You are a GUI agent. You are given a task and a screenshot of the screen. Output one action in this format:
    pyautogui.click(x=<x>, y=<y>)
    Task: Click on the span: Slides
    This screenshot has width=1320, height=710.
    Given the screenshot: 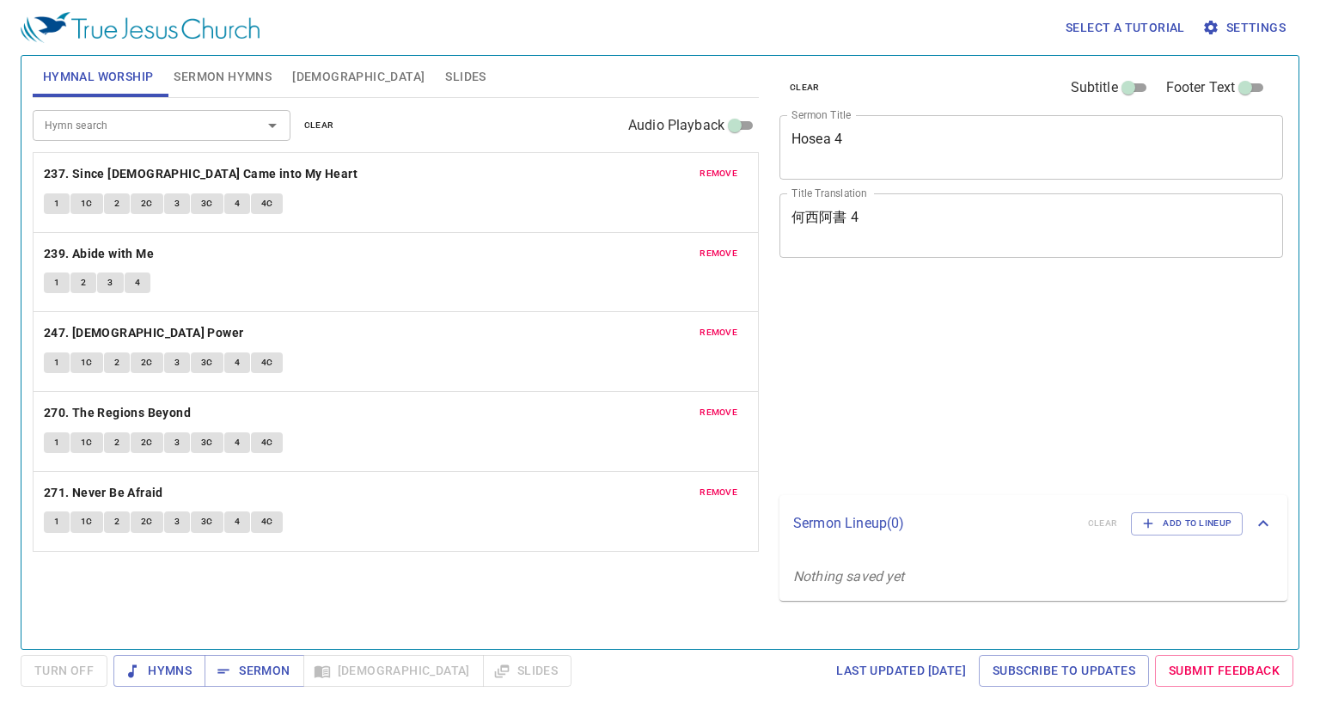 What is the action you would take?
    pyautogui.click(x=465, y=76)
    